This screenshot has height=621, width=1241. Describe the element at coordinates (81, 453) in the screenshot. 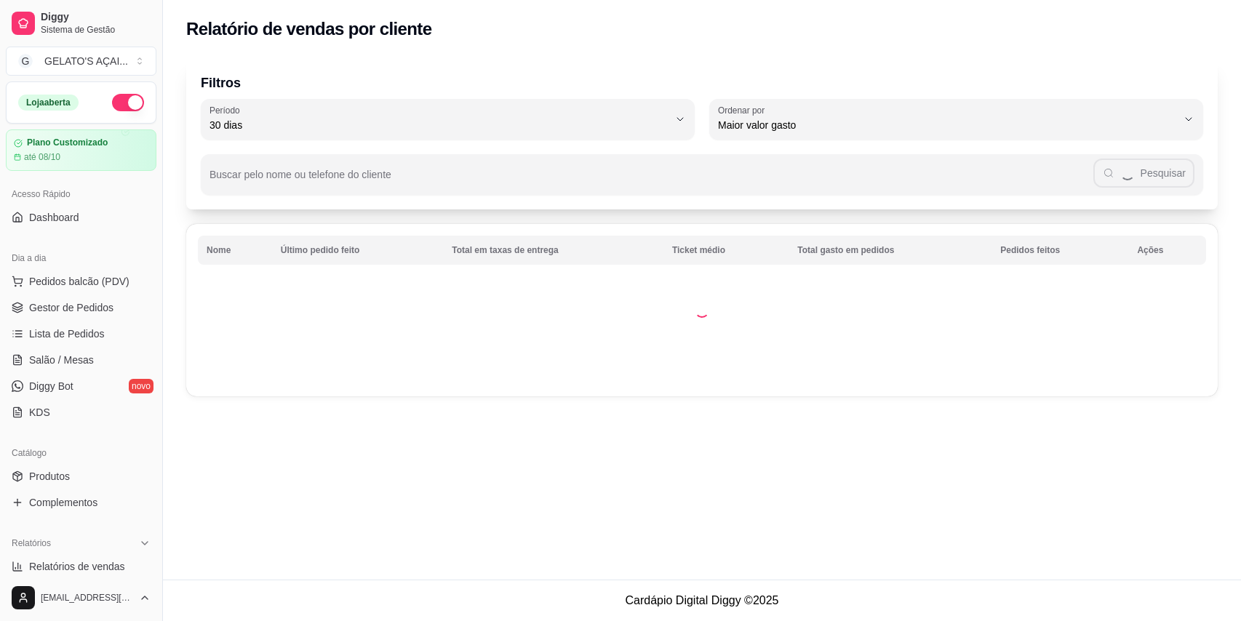

I see `div: Catálogo` at that location.